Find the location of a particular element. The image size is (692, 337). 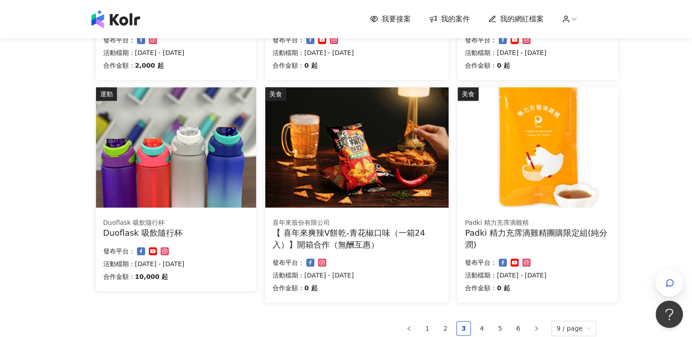

li: 3 is located at coordinates (463, 329).